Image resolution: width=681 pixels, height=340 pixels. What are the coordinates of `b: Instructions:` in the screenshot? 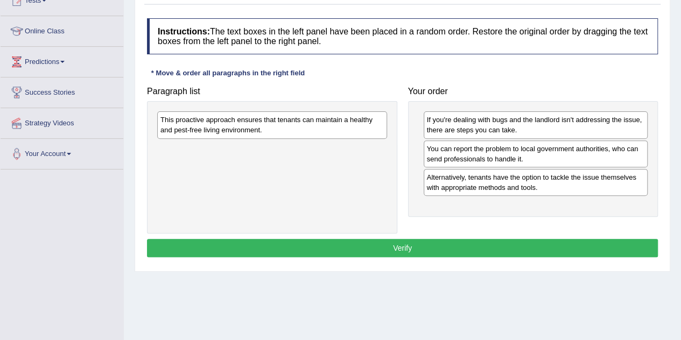 It's located at (184, 31).